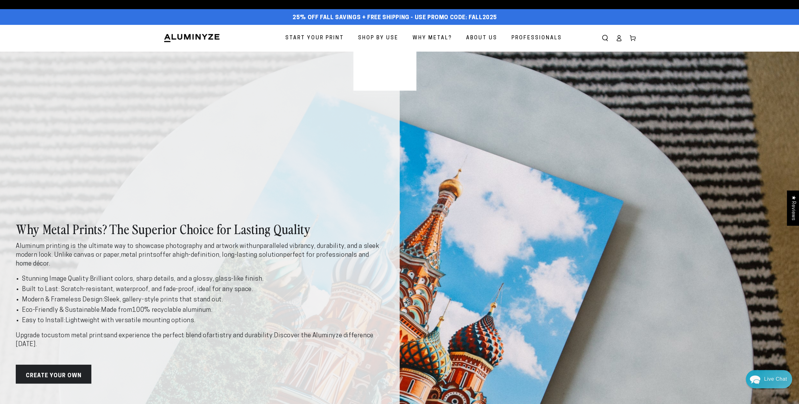 This screenshot has height=404, width=799. What do you see at coordinates (793, 208) in the screenshot?
I see `div: Click to open Judge.me floating reviews tab` at bounding box center [793, 208].